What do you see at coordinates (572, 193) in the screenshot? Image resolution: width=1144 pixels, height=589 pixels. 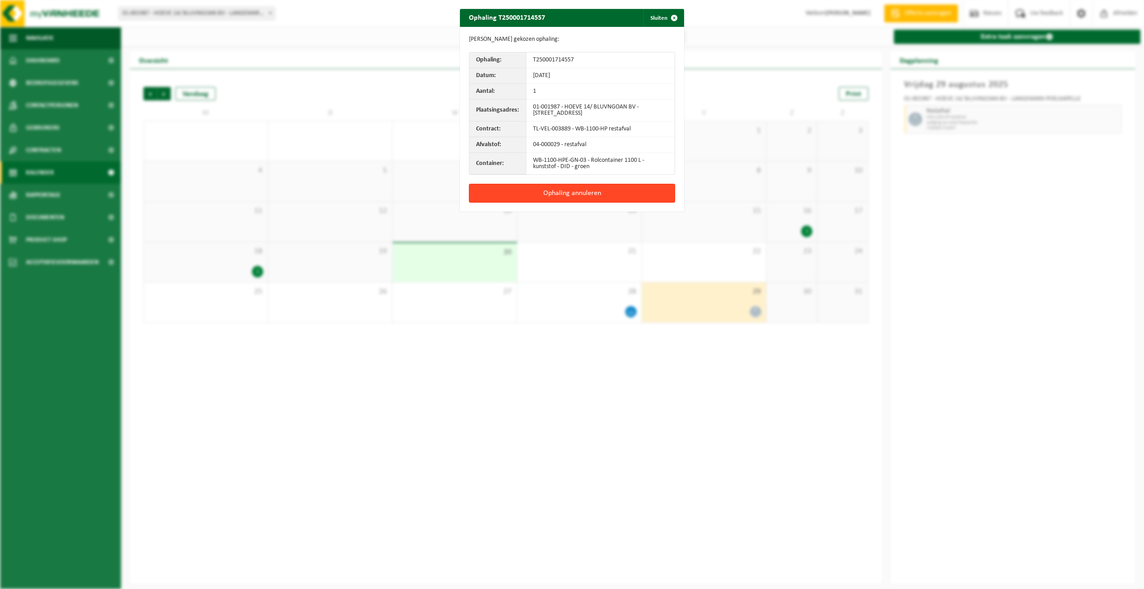 I see `button: Ophaling annuleren` at bounding box center [572, 193].